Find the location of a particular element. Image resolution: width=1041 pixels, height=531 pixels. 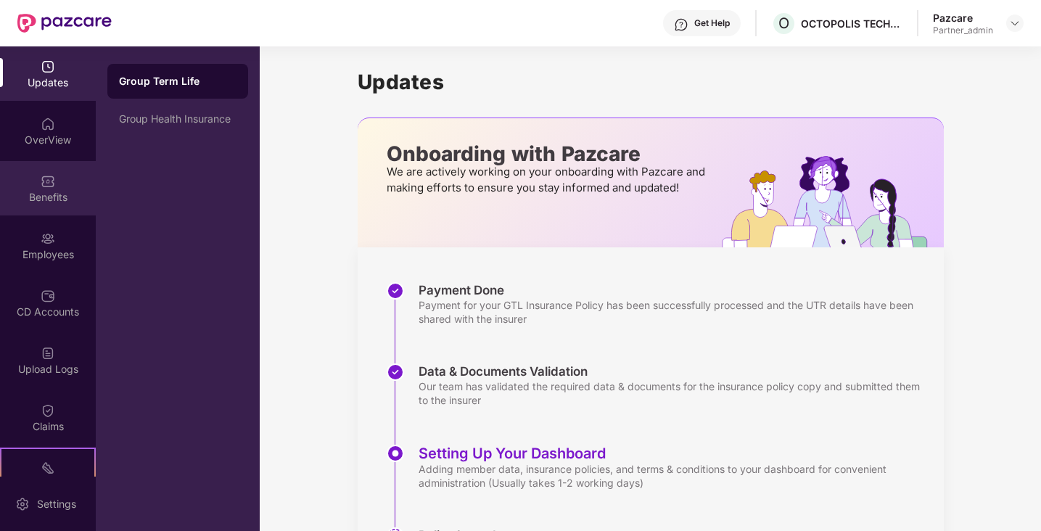

img: svg+xml;base64,PHN2ZyBpZD0iSG9tZSIgeG1sbnM9Imh0dHA6Ly93d3cudzMub3JnLzIwMDAvc3ZnIiB3aWR0aD0iMjAiIG... is located at coordinates (48, 124).